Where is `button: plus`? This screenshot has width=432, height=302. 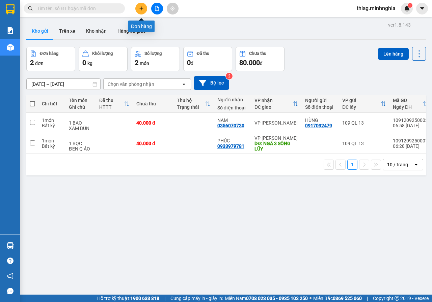
button: plus is located at coordinates (141, 8).